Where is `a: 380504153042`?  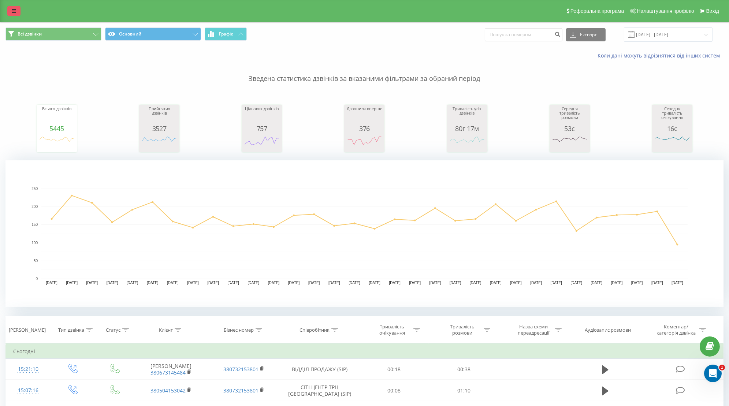 a: 380504153042 is located at coordinates (168, 391).